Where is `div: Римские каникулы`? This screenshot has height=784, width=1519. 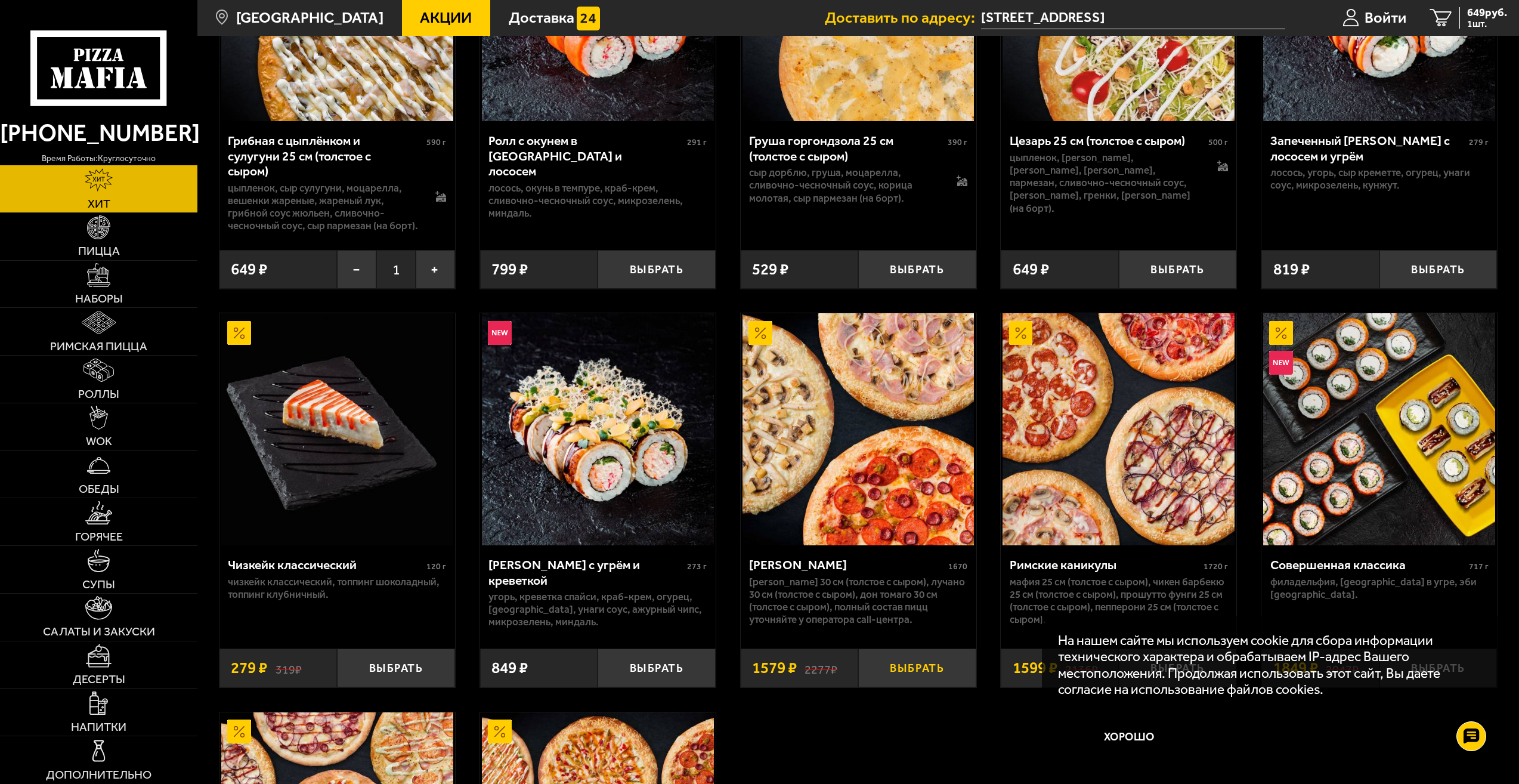 div: Римские каникулы is located at coordinates (1105, 564).